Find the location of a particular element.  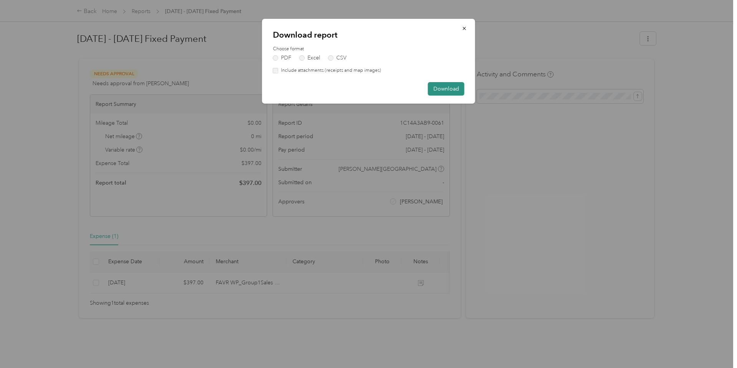

p: Download report is located at coordinates (369, 35).